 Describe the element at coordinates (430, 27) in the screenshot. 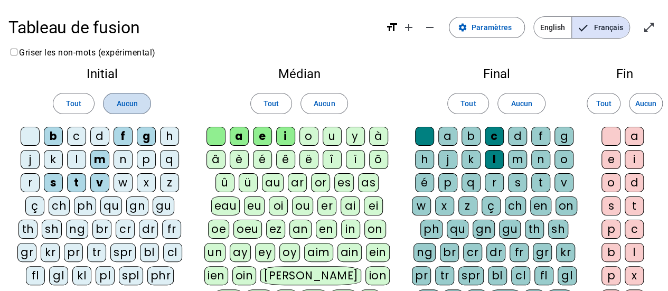

I see `mat-icon: remove` at that location.